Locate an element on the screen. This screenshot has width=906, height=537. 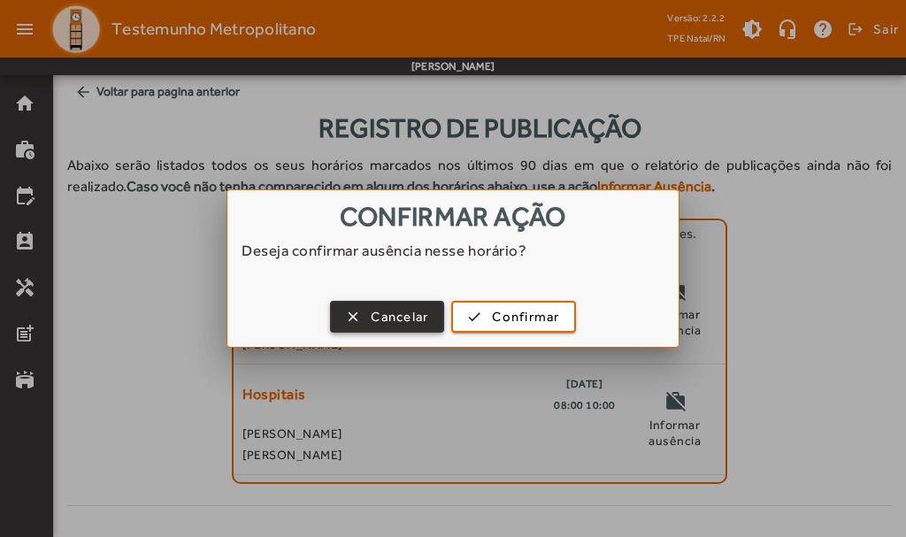
span: Cancelar is located at coordinates (399, 317).